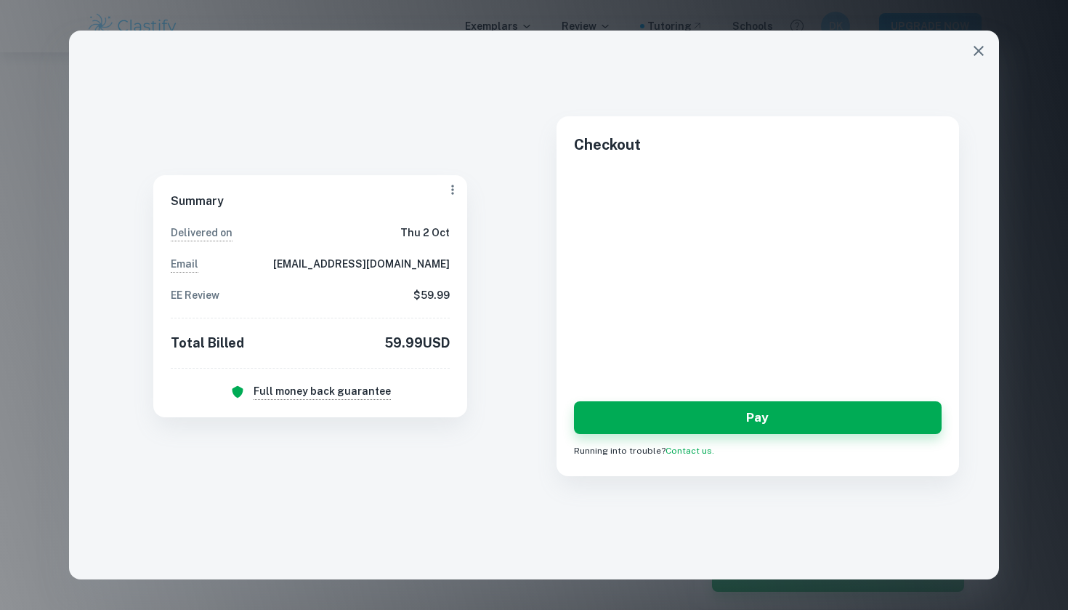 The width and height of the screenshot is (1068, 610). What do you see at coordinates (644, 451) in the screenshot?
I see `span: Running into trouble?` at bounding box center [644, 451].